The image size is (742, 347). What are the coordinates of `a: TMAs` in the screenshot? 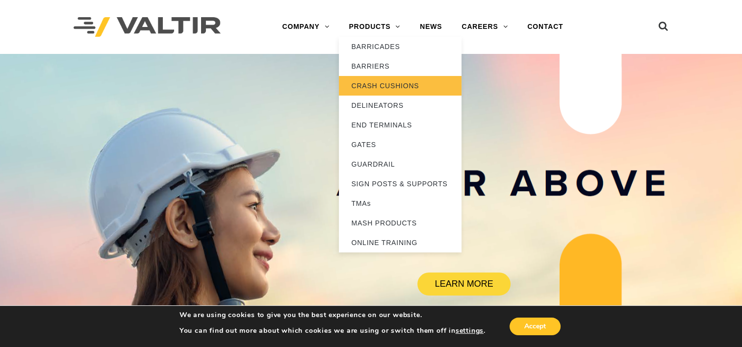 It's located at (400, 203).